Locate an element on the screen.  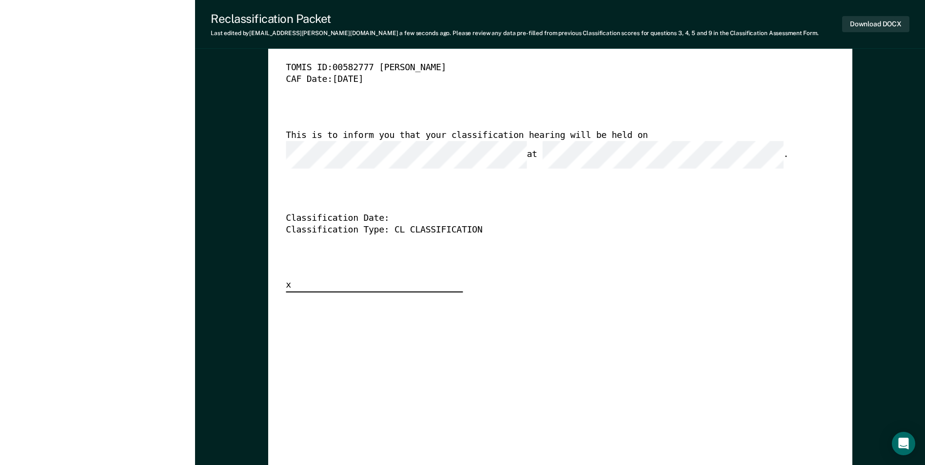
div: This is to inform you that your classification hearing will be held on at . is located at coordinates (546, 149).